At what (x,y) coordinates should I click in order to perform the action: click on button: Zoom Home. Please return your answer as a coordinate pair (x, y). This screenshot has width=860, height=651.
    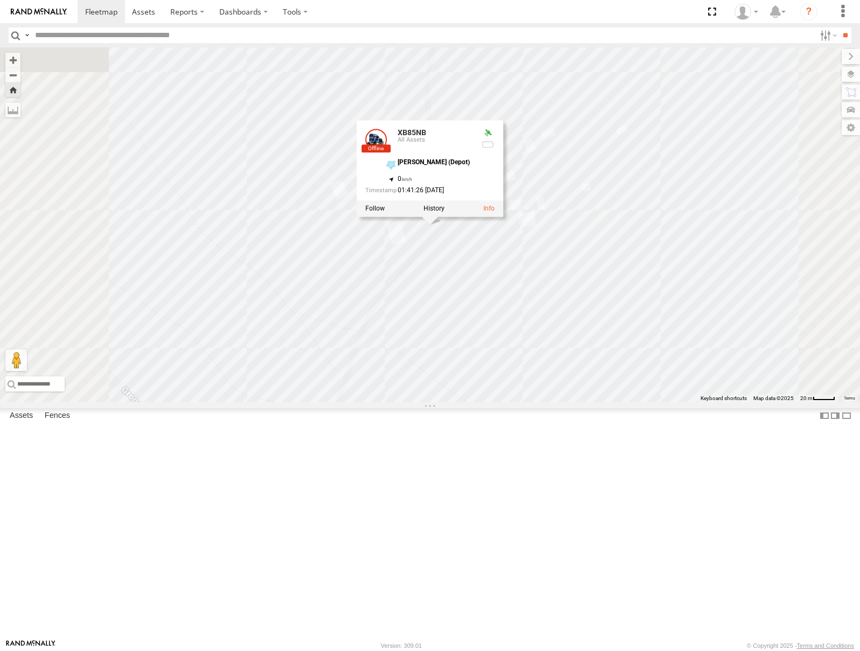
    Looking at the image, I should click on (13, 89).